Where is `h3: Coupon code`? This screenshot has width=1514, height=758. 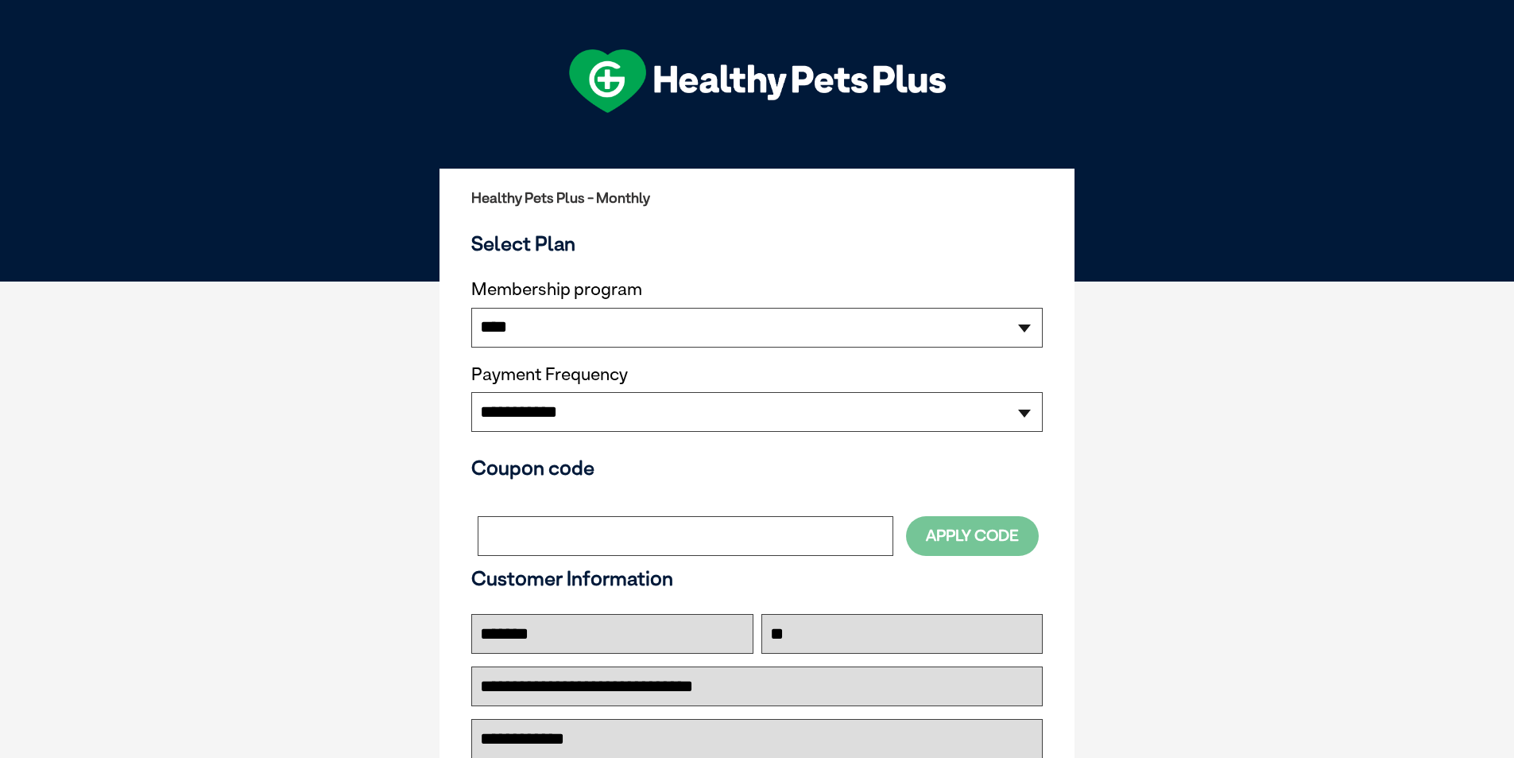 h3: Coupon code is located at coordinates (757, 467).